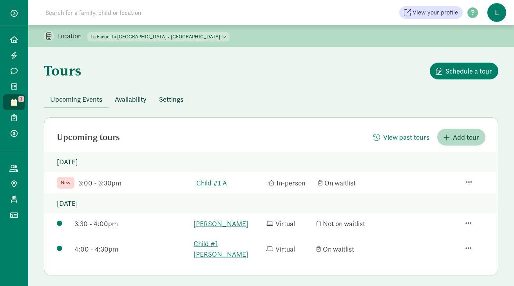 The image size is (514, 286). I want to click on span: View your profile, so click(435, 13).